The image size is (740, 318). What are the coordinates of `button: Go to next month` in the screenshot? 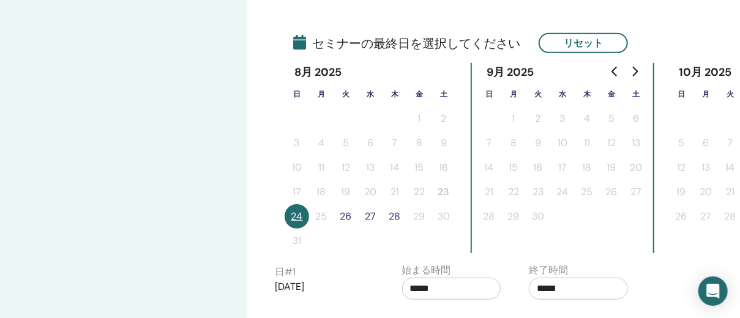 It's located at (635, 72).